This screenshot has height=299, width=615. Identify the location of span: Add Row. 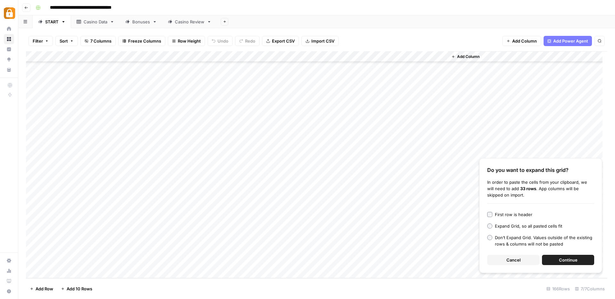
(44, 289).